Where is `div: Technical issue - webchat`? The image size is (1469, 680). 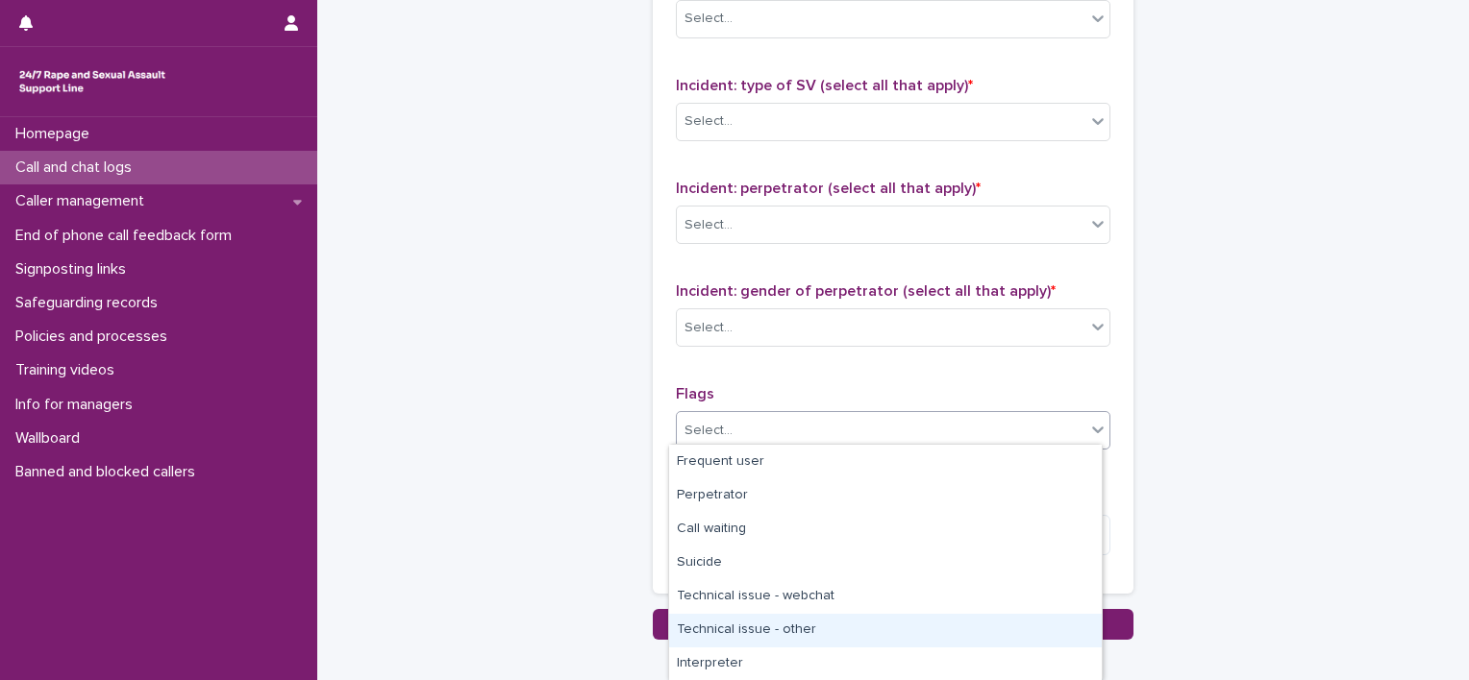 div: Technical issue - webchat is located at coordinates (885, 597).